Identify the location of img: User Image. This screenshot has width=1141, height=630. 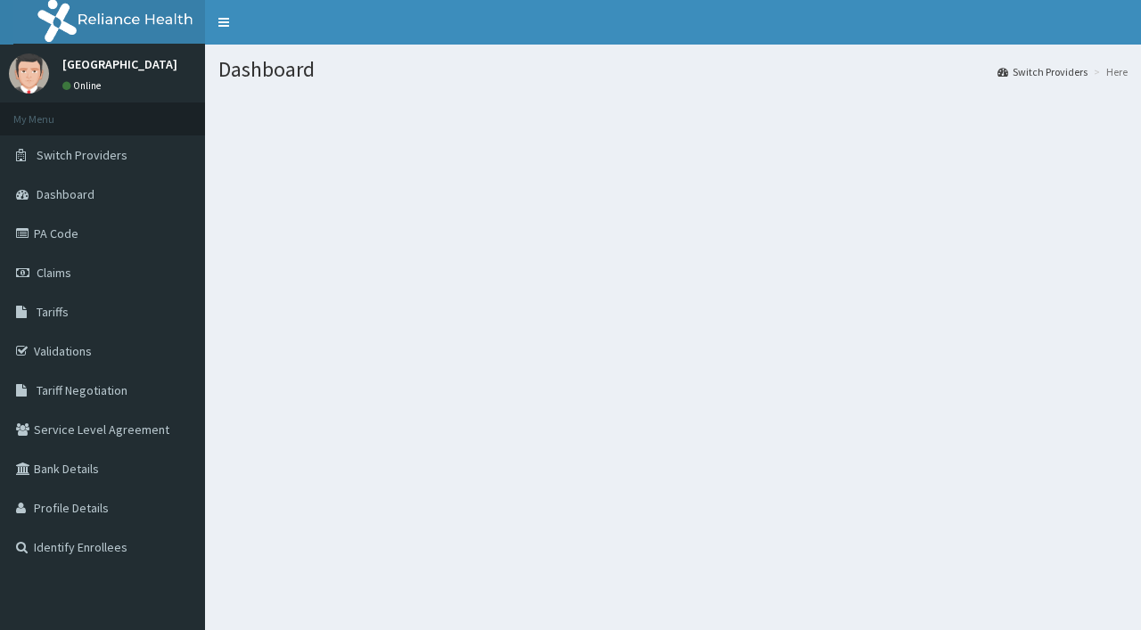
(29, 73).